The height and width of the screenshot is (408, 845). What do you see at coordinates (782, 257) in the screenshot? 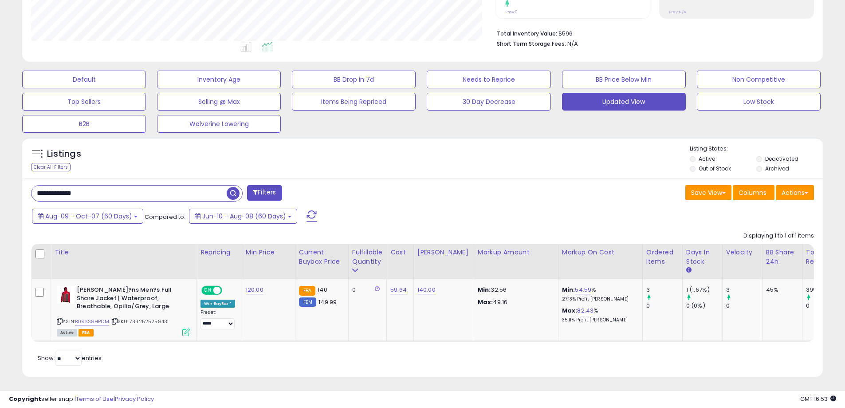
I see `div: BB Share 24h.` at bounding box center [782, 257].